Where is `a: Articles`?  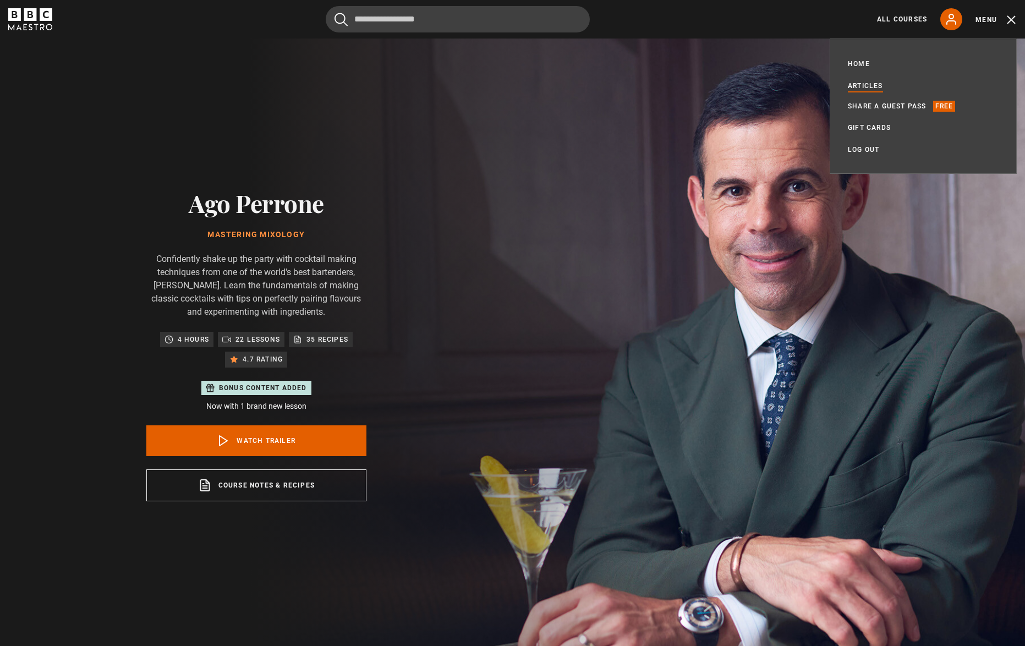 a: Articles is located at coordinates (866, 86).